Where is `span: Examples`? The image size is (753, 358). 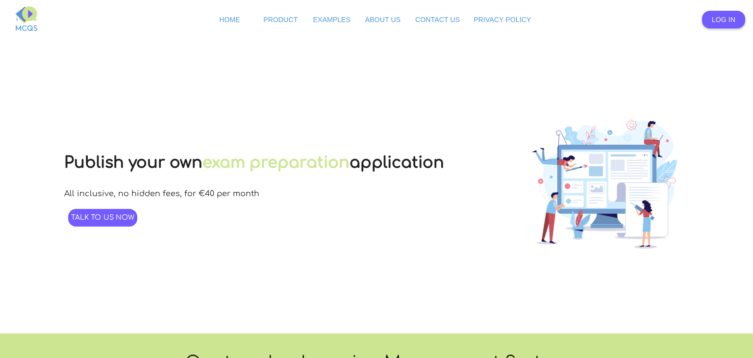 span: Examples is located at coordinates (331, 20).